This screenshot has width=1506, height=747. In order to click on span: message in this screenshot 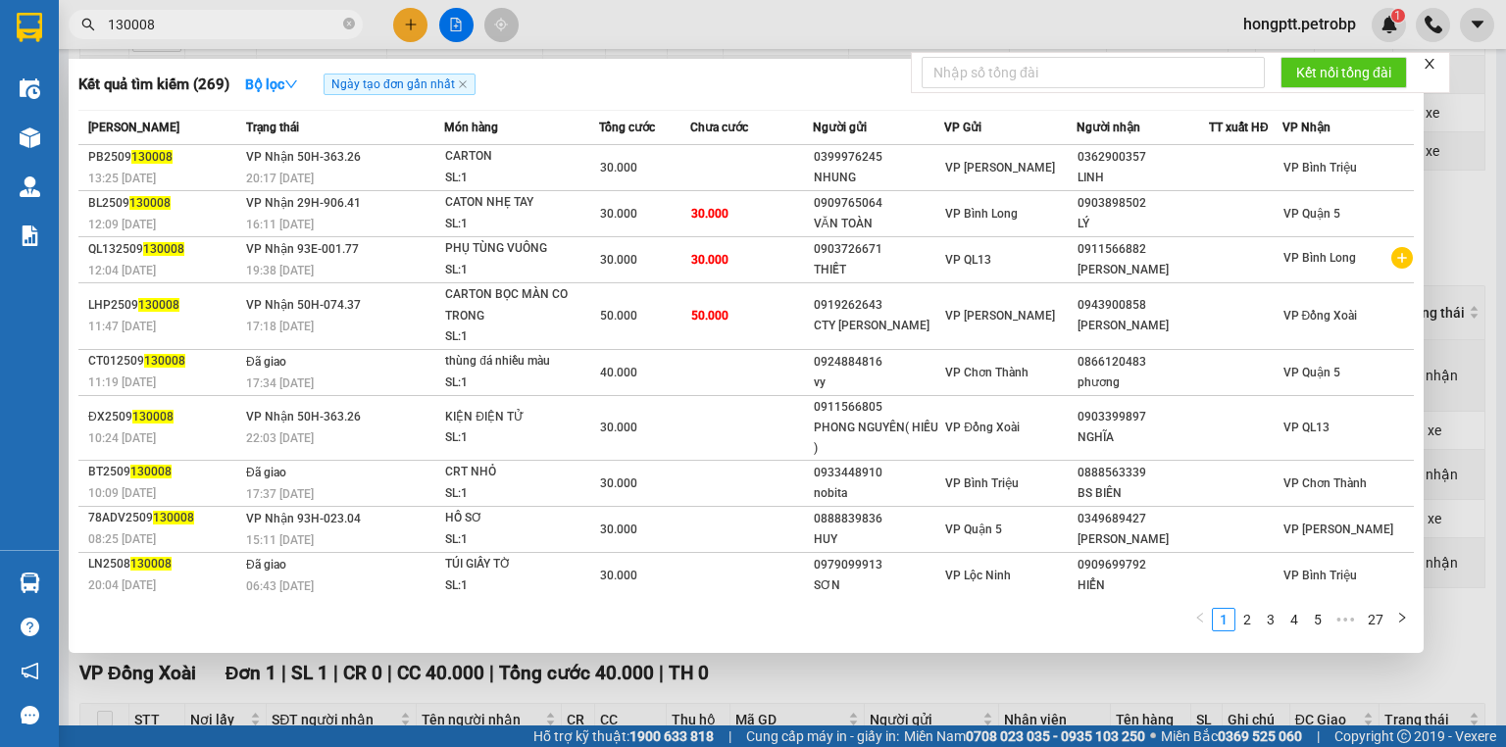, I will do `click(29, 715)`.